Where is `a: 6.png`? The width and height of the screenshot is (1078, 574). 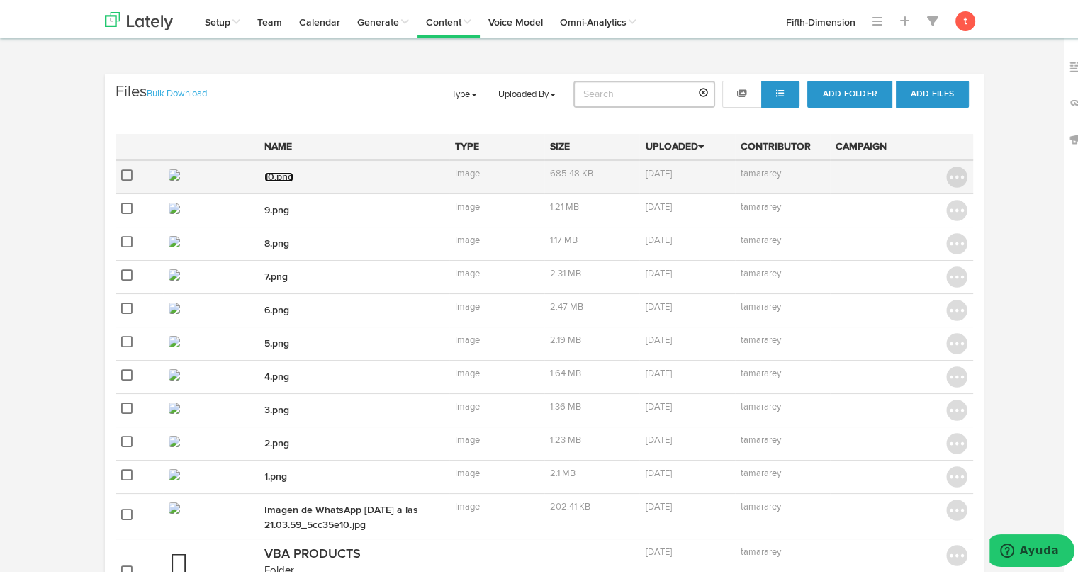 a: 6.png is located at coordinates (276, 308).